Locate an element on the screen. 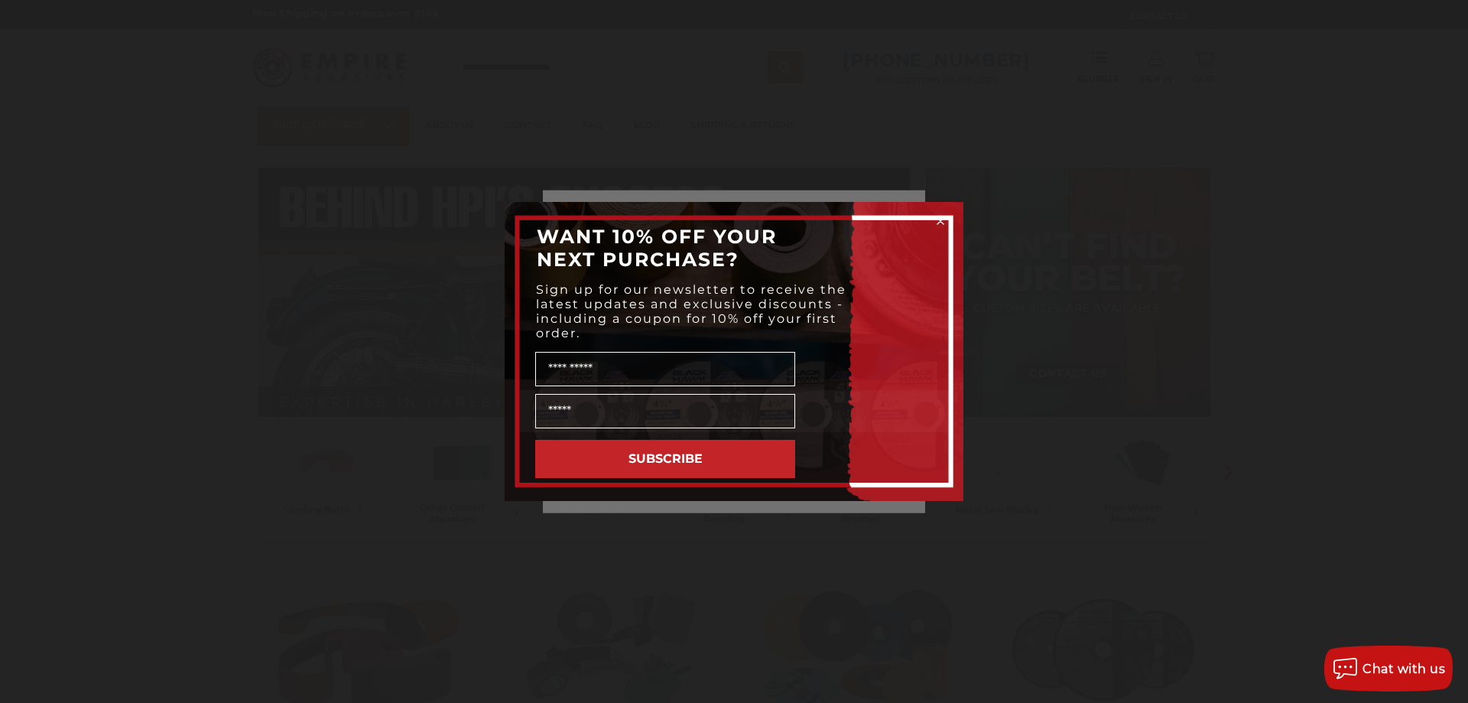  span: Sign up for our newsletter to receive the latest updates and exclusive discounts - including a co... is located at coordinates (691, 311).